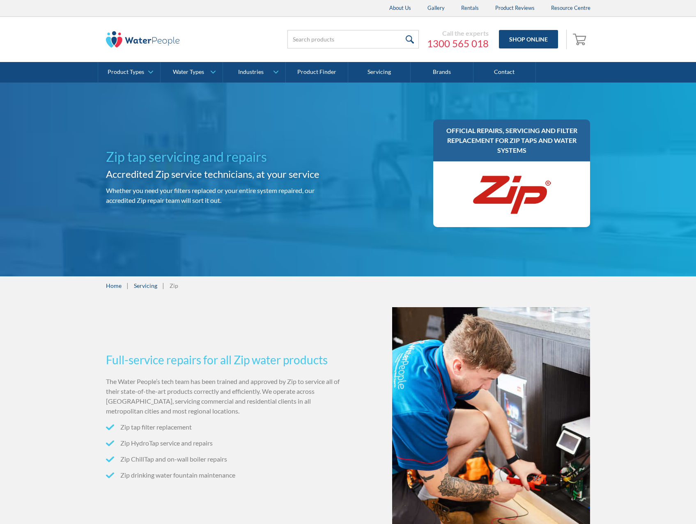 The image size is (696, 524). What do you see at coordinates (114, 285) in the screenshot?
I see `a: Home` at bounding box center [114, 285].